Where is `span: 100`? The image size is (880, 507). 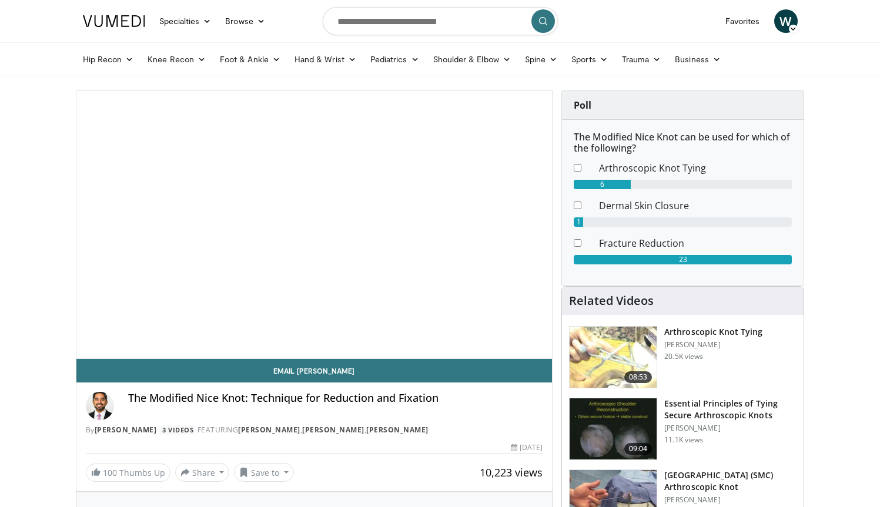
span: 100 is located at coordinates (110, 473).